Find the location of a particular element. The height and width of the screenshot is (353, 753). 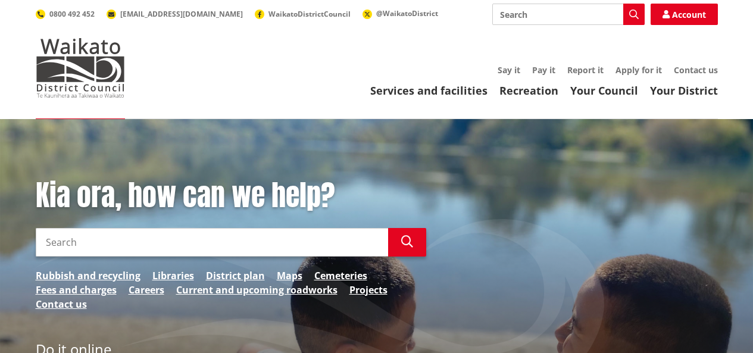

a: Current and upcoming roadworks is located at coordinates (257, 290).